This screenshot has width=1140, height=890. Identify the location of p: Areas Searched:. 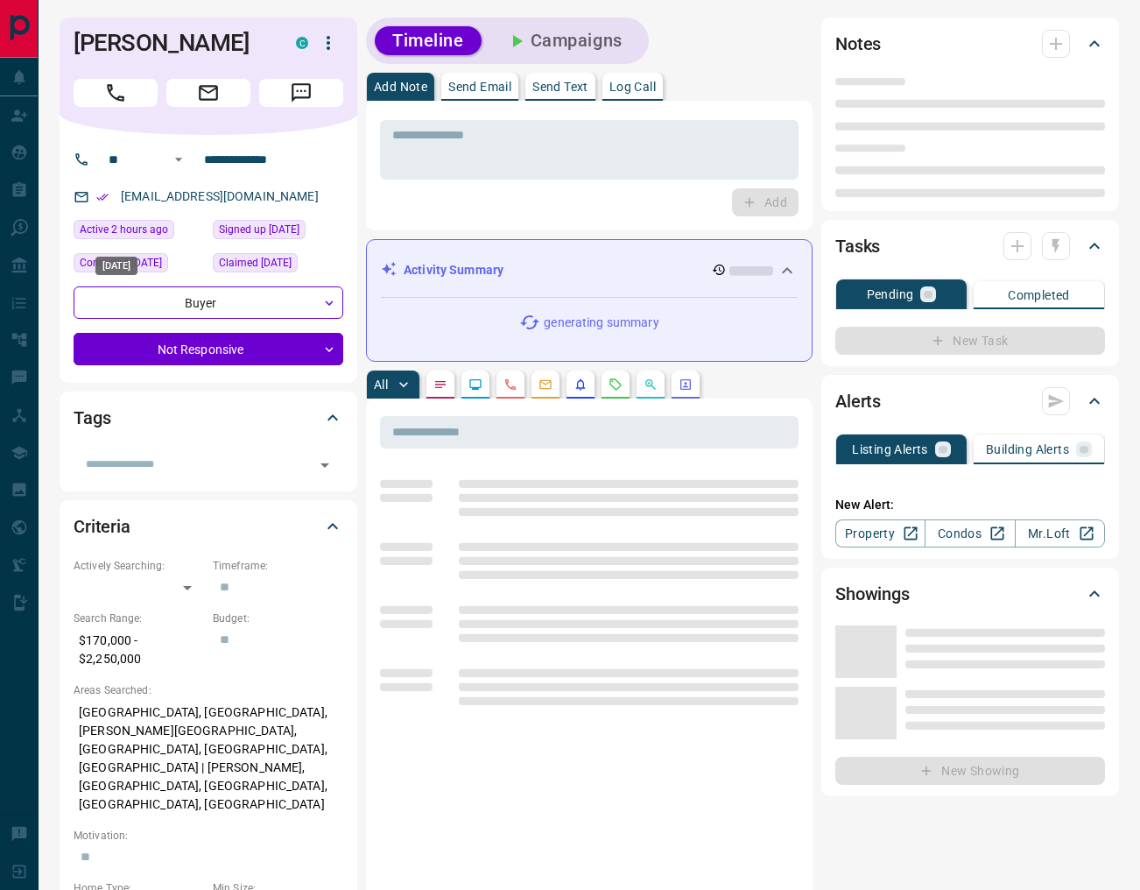
(208, 690).